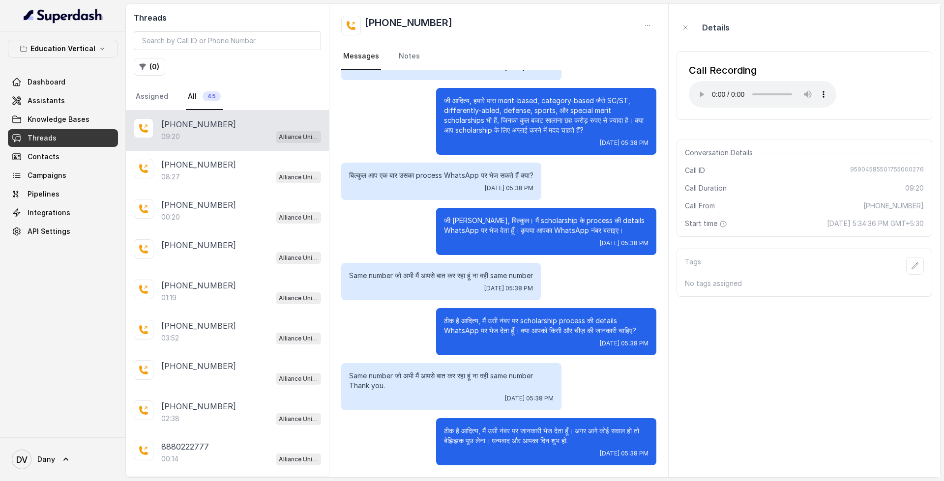 This screenshot has height=481, width=944. Describe the element at coordinates (707, 224) in the screenshot. I see `span: Start time` at that location.